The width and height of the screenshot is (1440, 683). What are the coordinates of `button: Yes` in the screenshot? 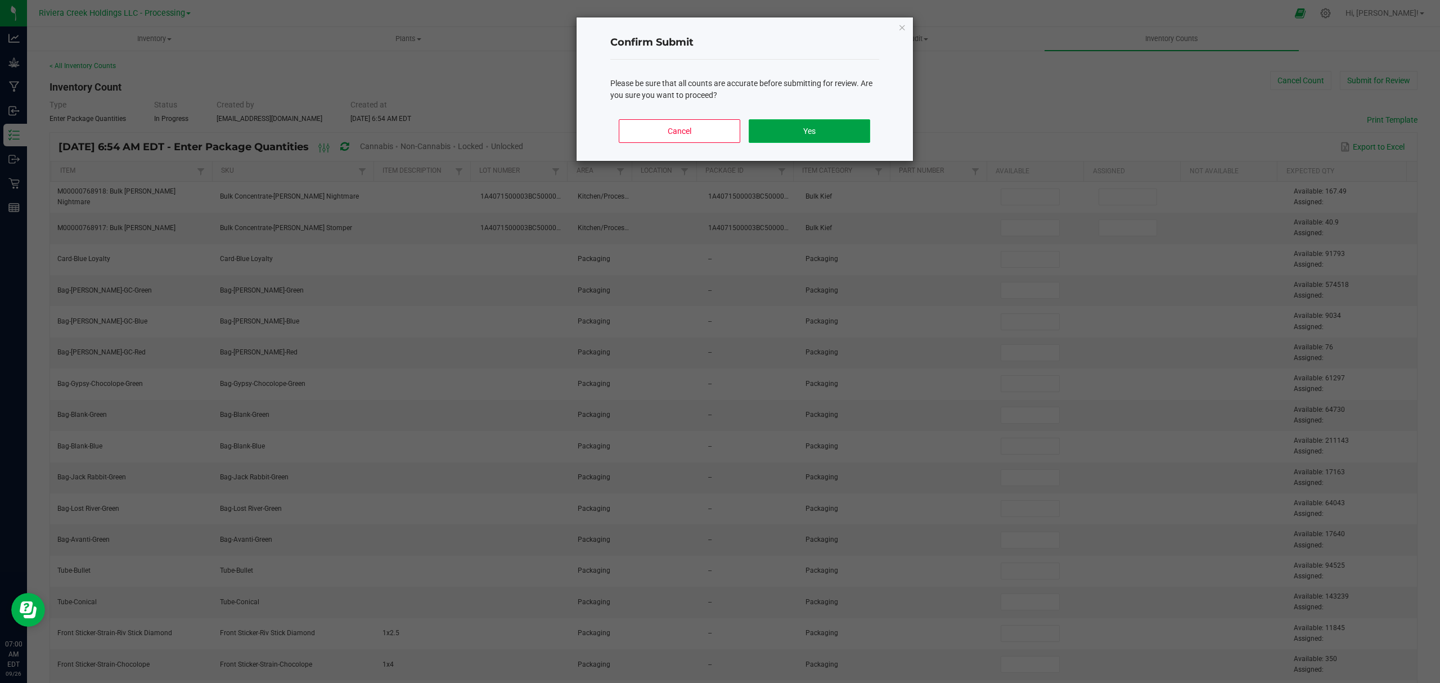 It's located at (809, 131).